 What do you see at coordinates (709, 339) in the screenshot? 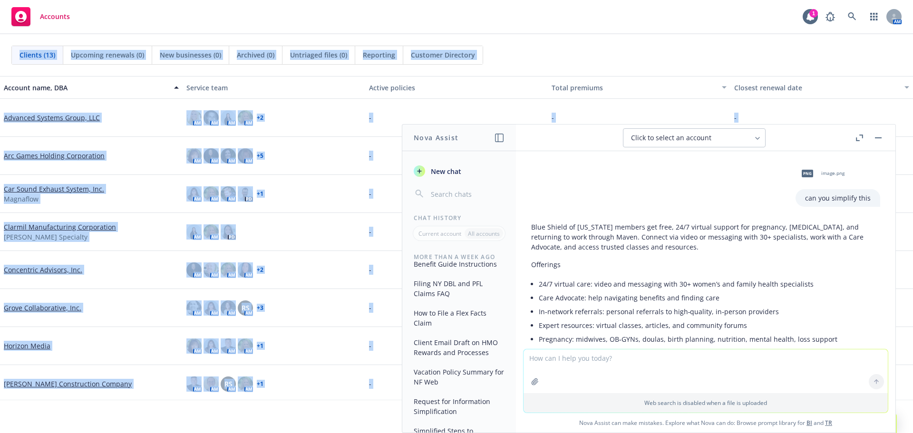
I see `li: Pregnancy: midwives, OB‑GYNs, doulas, birth planning, nutrition, mental health, loss support` at bounding box center [709, 339].